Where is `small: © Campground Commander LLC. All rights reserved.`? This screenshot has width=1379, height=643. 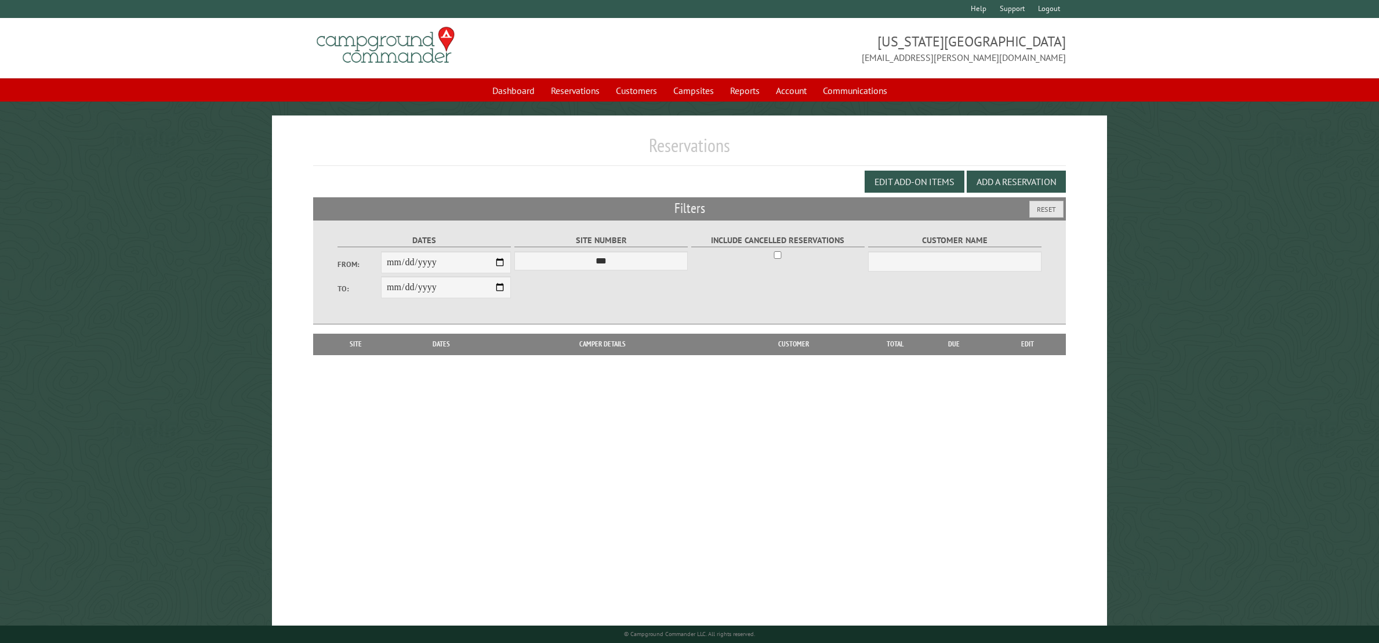 small: © Campground Commander LLC. All rights reserved. is located at coordinates (690, 633).